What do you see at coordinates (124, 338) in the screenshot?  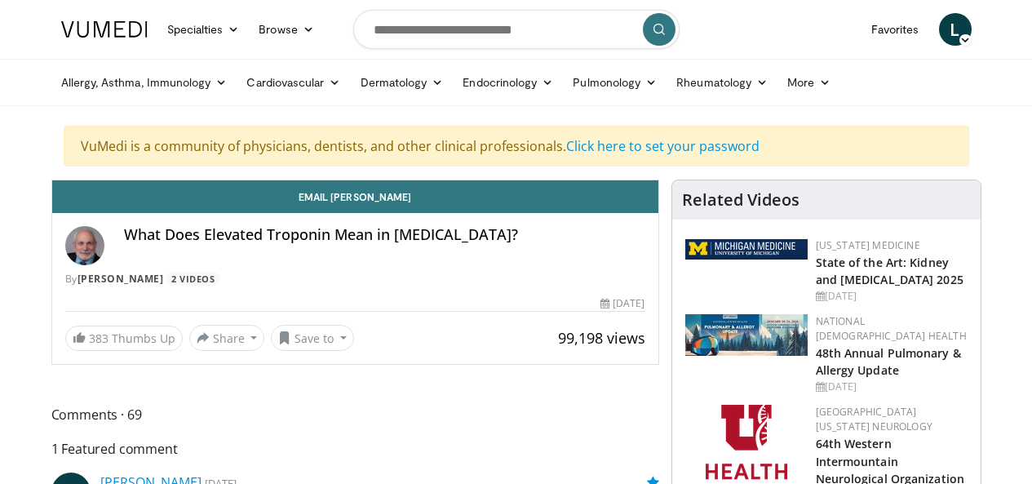 I see `a: 383 Thumbs Up` at bounding box center [124, 338].